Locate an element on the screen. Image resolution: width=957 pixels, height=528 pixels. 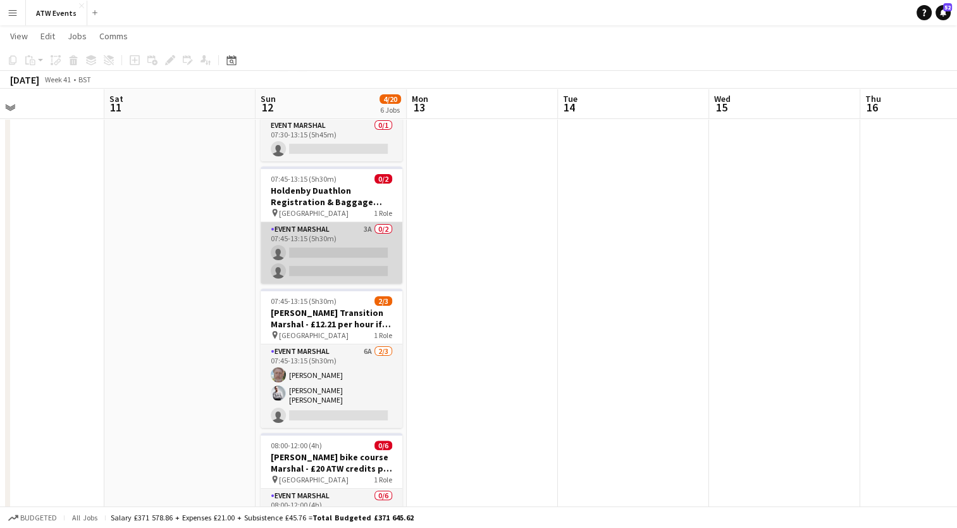
div: BST is located at coordinates (85, 79).